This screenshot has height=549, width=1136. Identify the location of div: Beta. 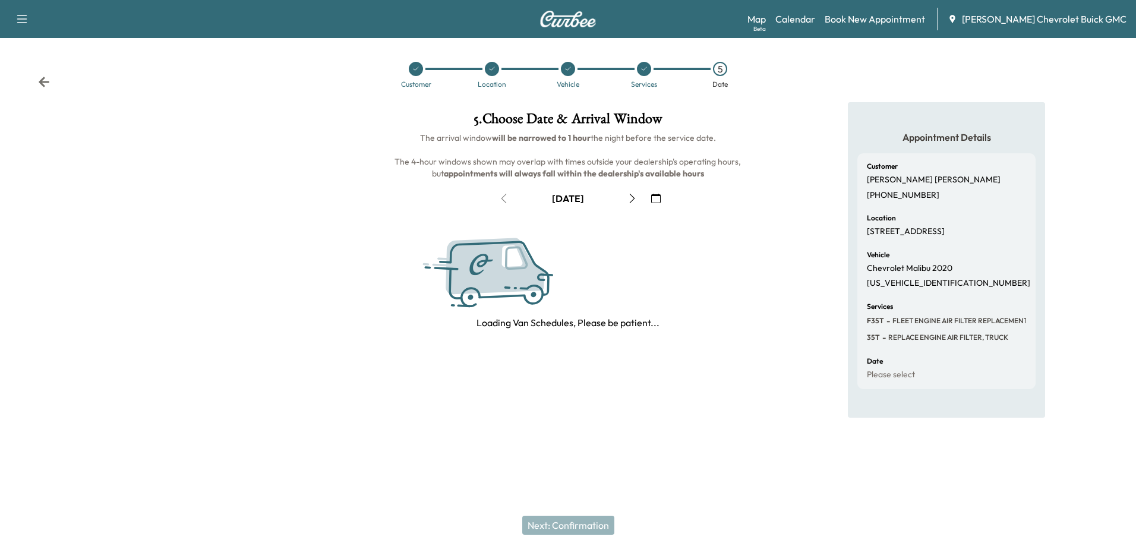
(760, 29).